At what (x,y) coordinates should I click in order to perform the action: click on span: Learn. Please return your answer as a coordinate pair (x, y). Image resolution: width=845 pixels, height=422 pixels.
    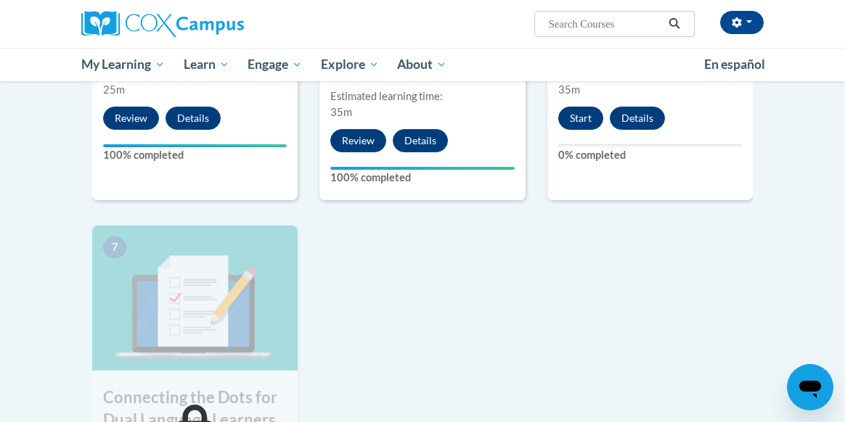
    Looking at the image, I should click on (206, 65).